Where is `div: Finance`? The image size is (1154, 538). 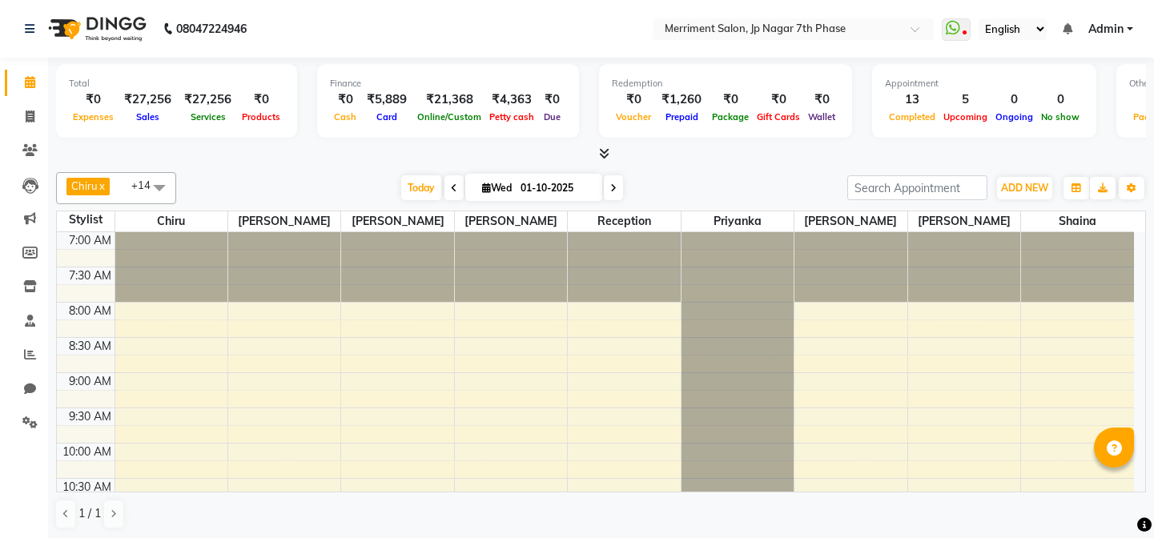
div: Finance is located at coordinates (448, 83).